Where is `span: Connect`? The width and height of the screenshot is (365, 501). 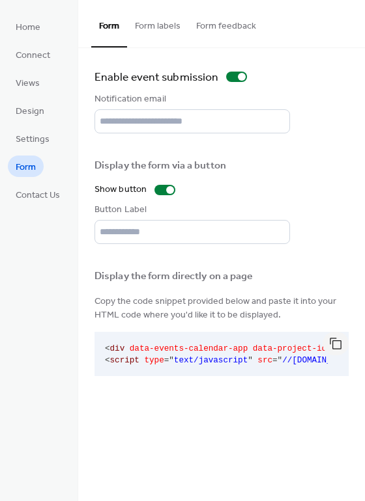
span: Connect is located at coordinates (33, 55).